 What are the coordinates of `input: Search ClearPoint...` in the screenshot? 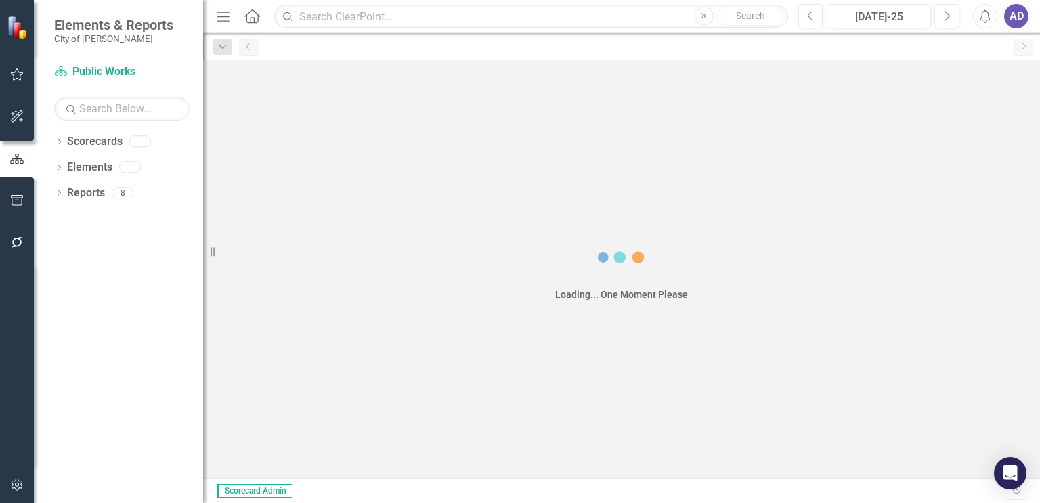 It's located at (531, 16).